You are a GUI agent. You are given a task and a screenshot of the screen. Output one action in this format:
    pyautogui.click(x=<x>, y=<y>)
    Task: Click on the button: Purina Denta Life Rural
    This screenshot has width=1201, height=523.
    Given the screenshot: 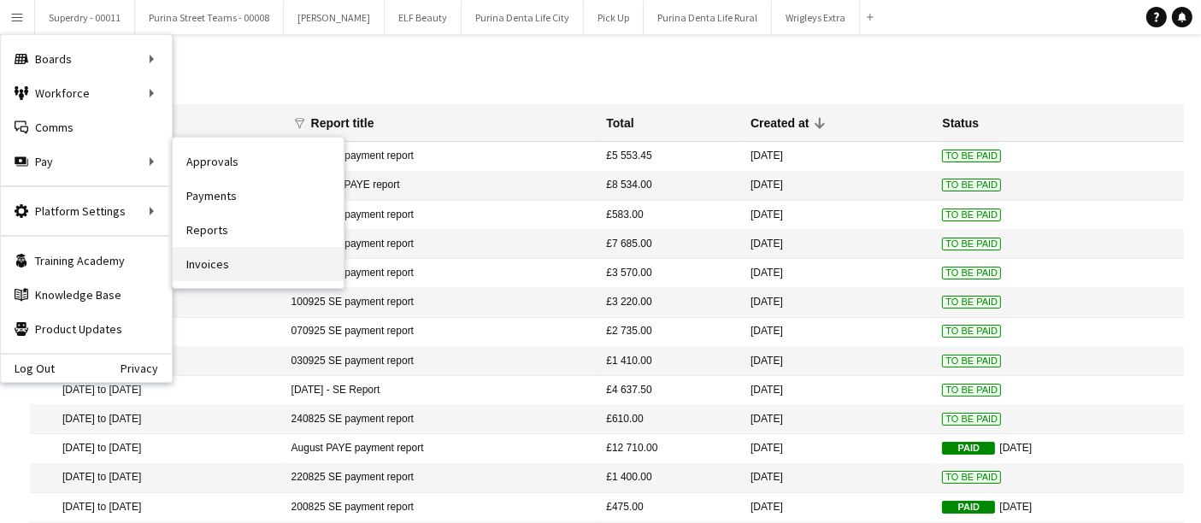 What is the action you would take?
    pyautogui.click(x=708, y=17)
    